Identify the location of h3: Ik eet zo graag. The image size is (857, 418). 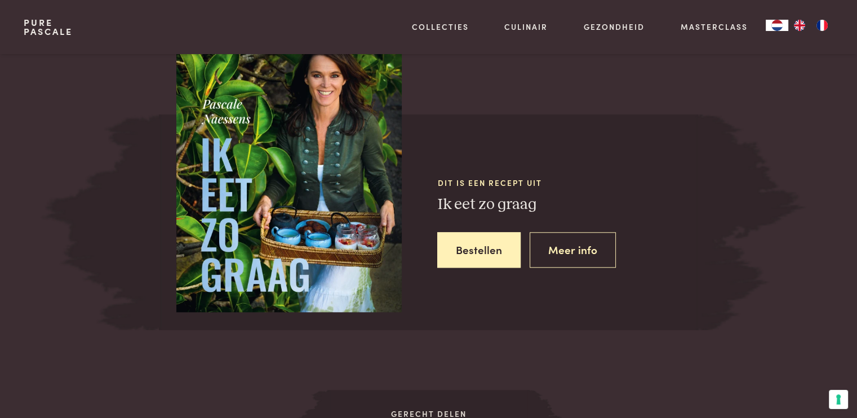
(568, 205).